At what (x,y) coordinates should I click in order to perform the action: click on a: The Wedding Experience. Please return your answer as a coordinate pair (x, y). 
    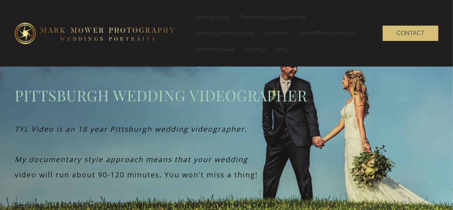
    Looking at the image, I should click on (272, 17).